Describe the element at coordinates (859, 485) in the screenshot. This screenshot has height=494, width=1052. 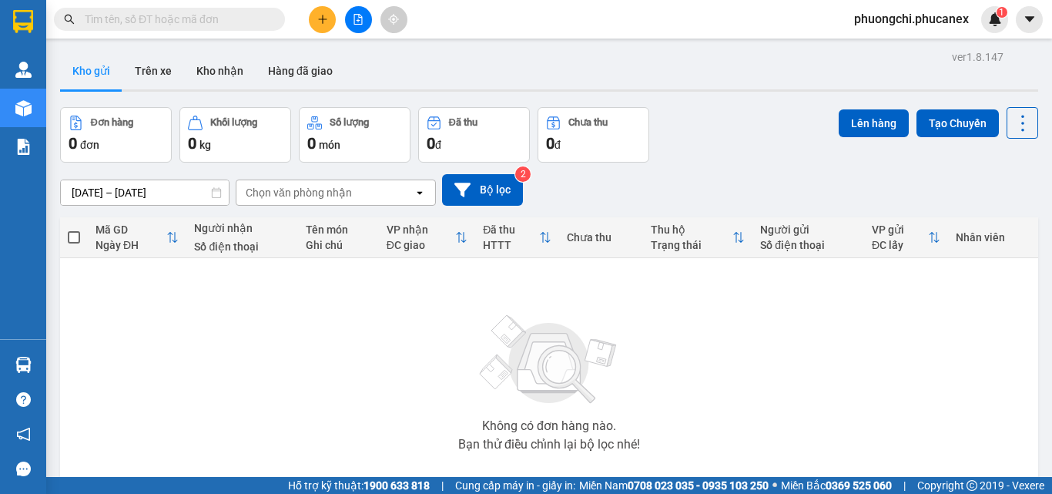
I see `strong: 0369 525 060` at that location.